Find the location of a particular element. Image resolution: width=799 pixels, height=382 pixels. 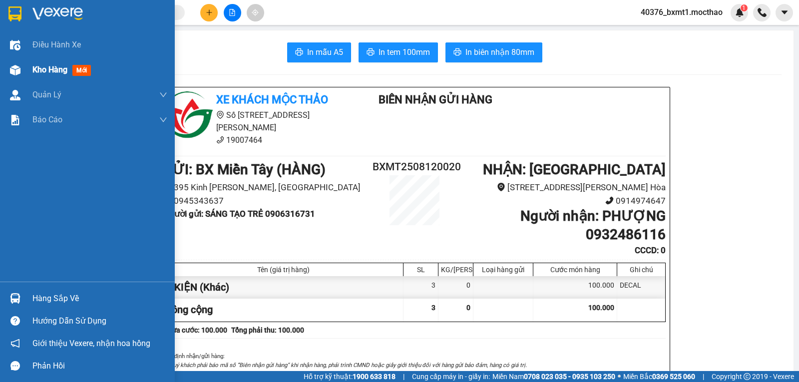

span: In mẫu A5 is located at coordinates (325, 52).